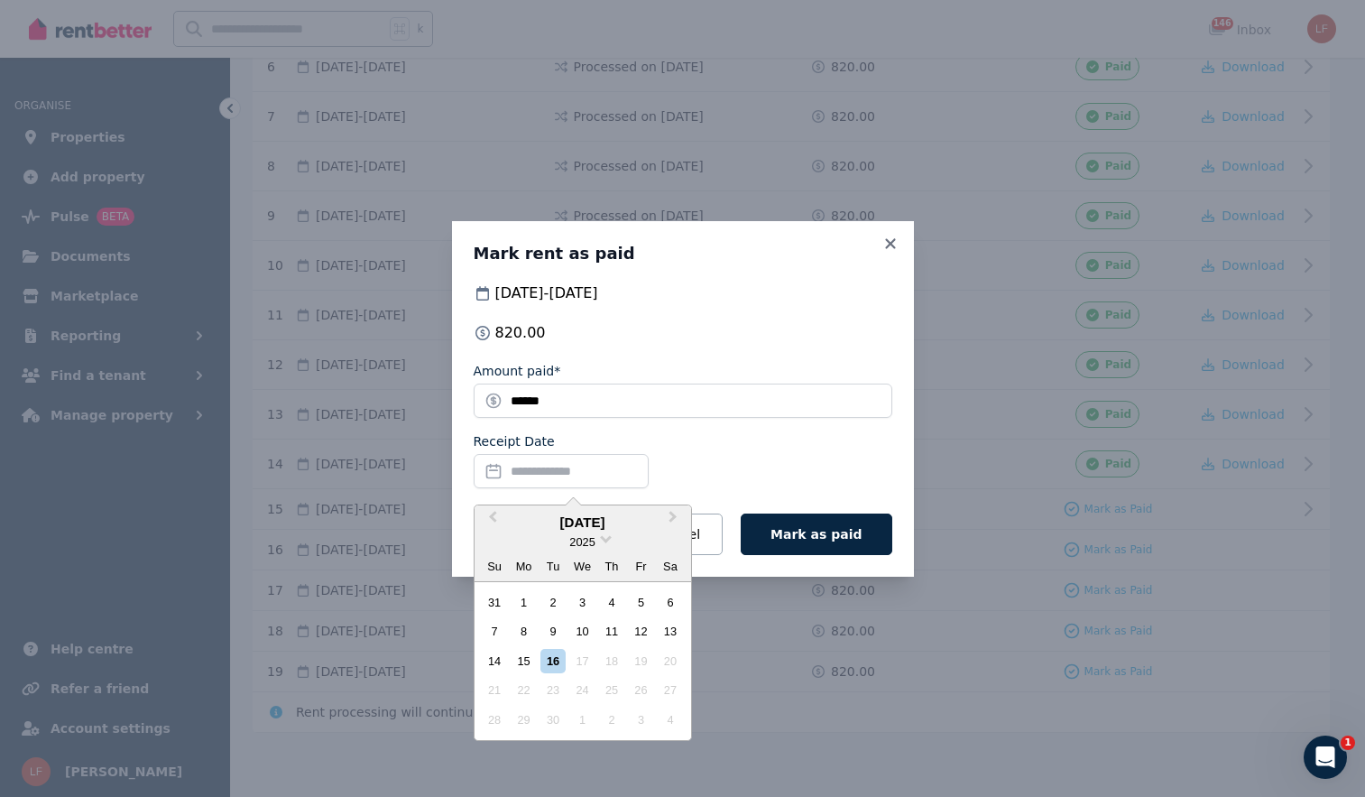  I want to click on div: Not available Monday, September 22nd, 2025, so click(523, 689).